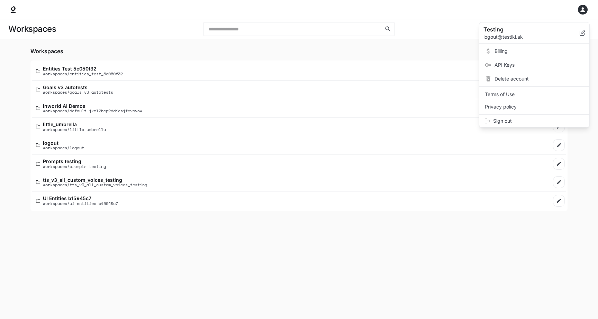 Image resolution: width=598 pixels, height=319 pixels. What do you see at coordinates (539, 79) in the screenshot?
I see `span: Delete account` at bounding box center [539, 79].